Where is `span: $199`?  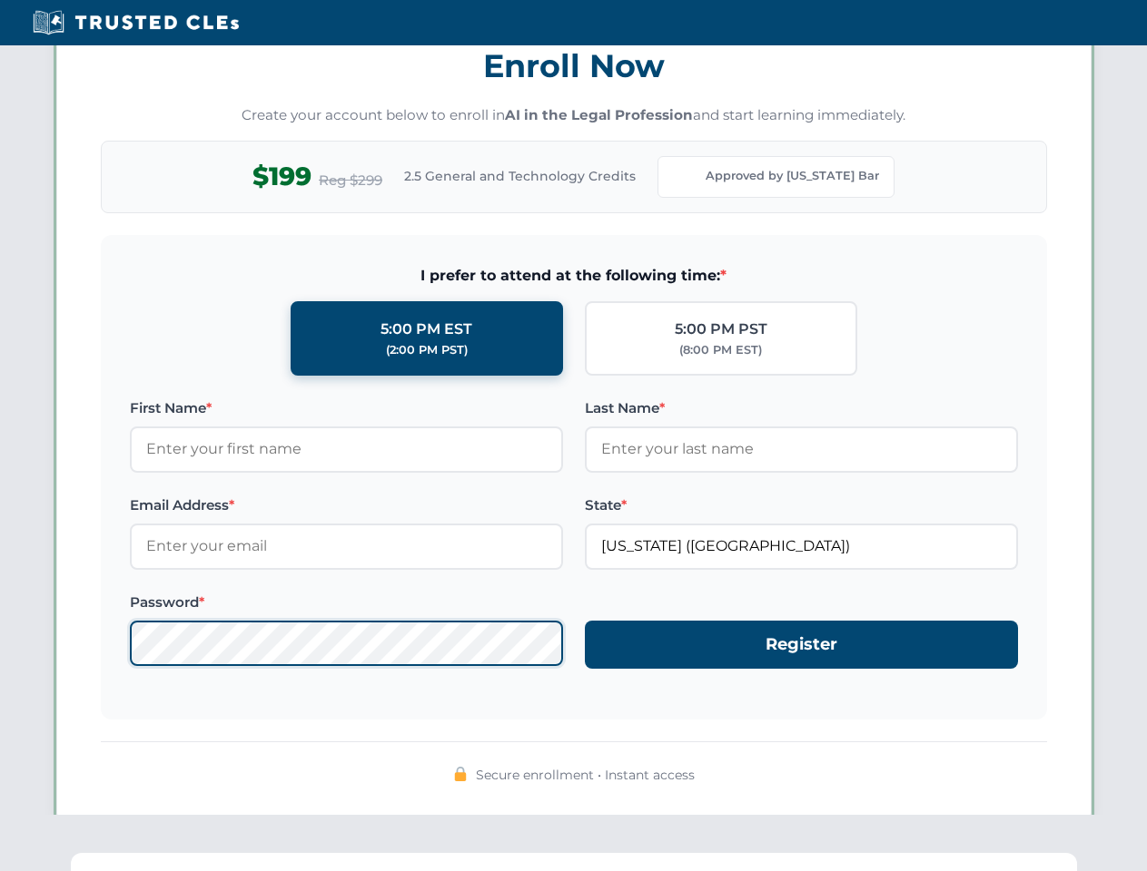 span: $199 is located at coordinates (281, 176).